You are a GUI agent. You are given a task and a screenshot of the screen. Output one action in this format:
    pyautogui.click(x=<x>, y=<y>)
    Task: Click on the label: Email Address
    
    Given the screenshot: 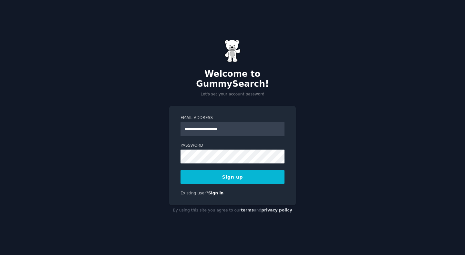 What is the action you would take?
    pyautogui.click(x=232, y=118)
    